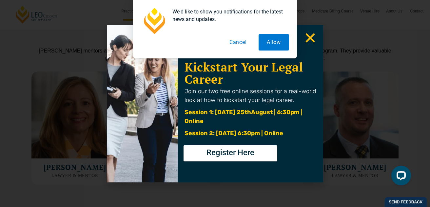  Describe the element at coordinates (228, 15) in the screenshot. I see `div: We'd like to show you notifications for the latest news and updates.` at that location.